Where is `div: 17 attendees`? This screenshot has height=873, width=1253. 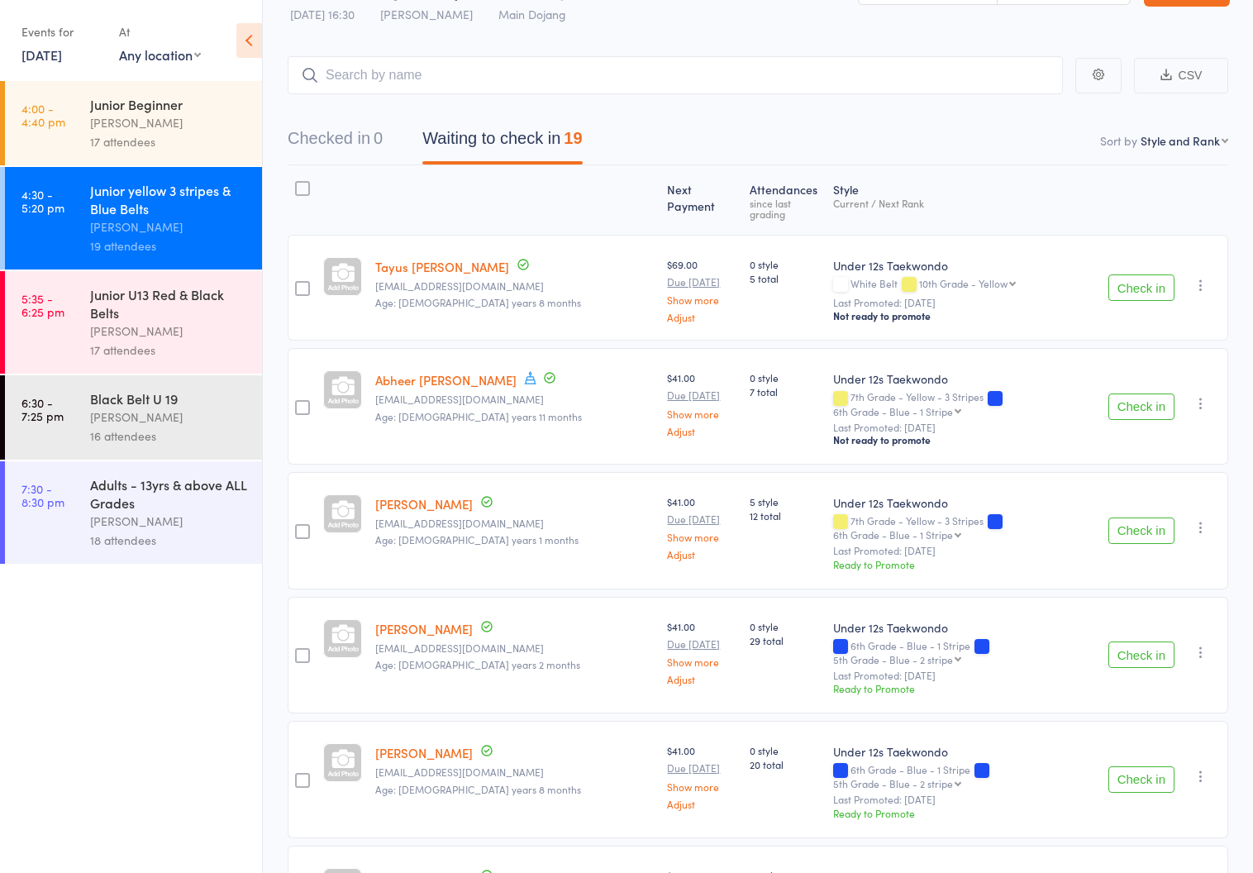 div: 17 attendees is located at coordinates (169, 350).